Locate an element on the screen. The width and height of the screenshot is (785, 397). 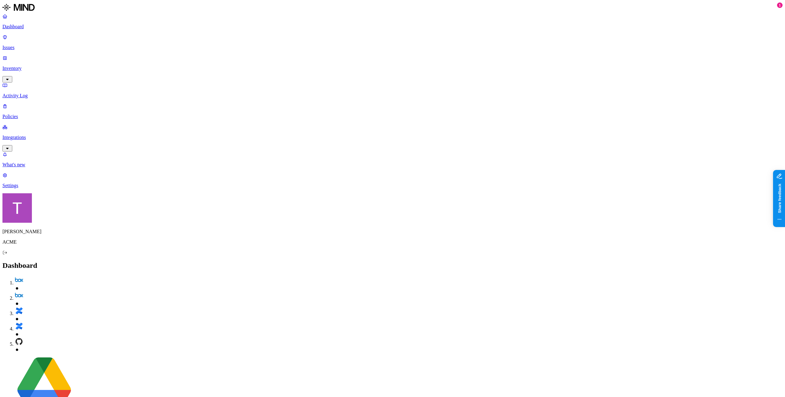
a: Inventory is located at coordinates (392, 68).